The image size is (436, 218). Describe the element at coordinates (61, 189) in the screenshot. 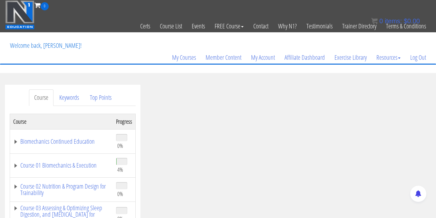

I see `a: Course 02 Nutrition & Program Design for Trainability` at that location.